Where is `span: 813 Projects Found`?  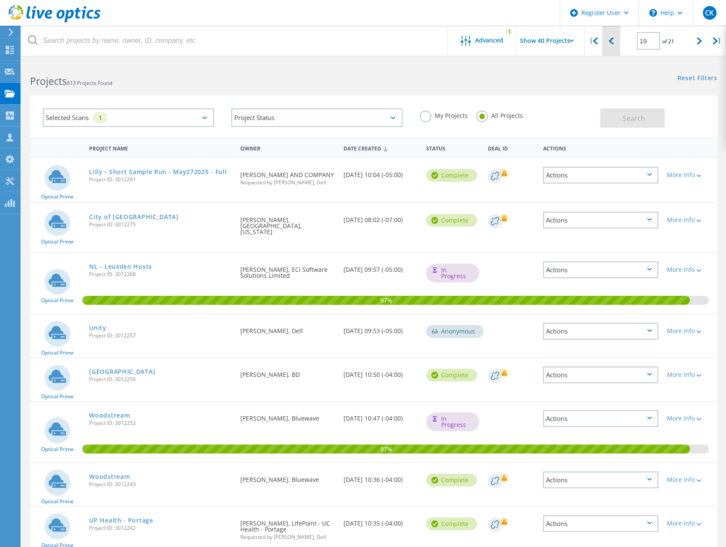
span: 813 Projects Found is located at coordinates (90, 83).